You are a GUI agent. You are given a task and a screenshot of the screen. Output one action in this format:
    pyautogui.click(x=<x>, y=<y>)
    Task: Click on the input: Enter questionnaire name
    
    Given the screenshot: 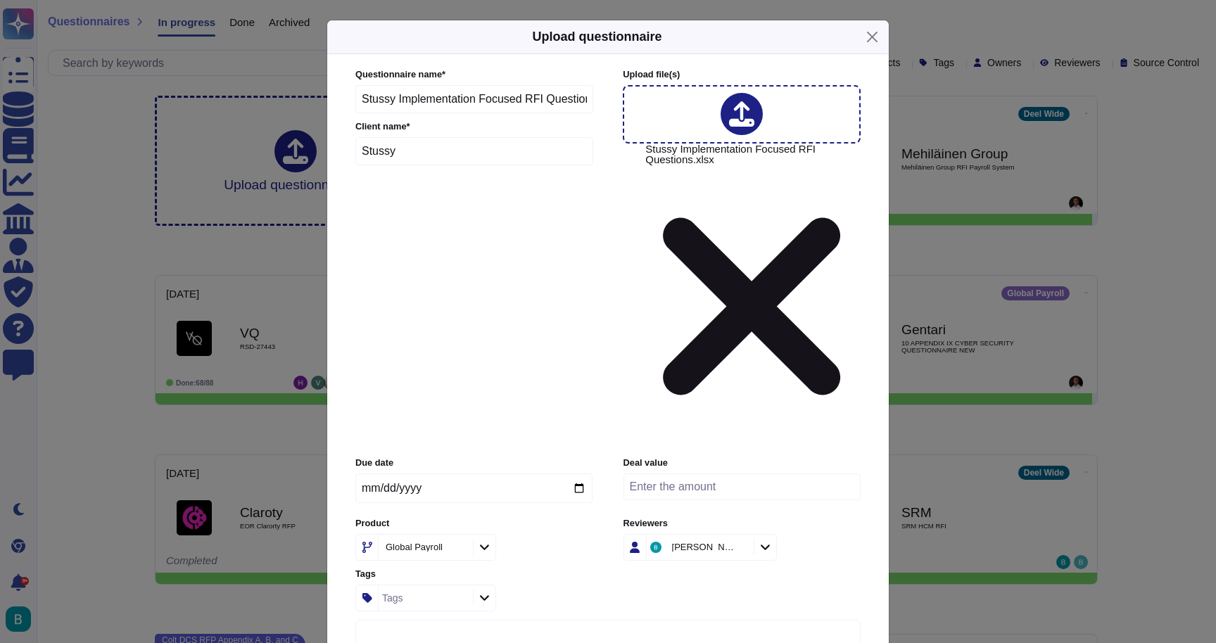 What is the action you would take?
    pyautogui.click(x=474, y=99)
    